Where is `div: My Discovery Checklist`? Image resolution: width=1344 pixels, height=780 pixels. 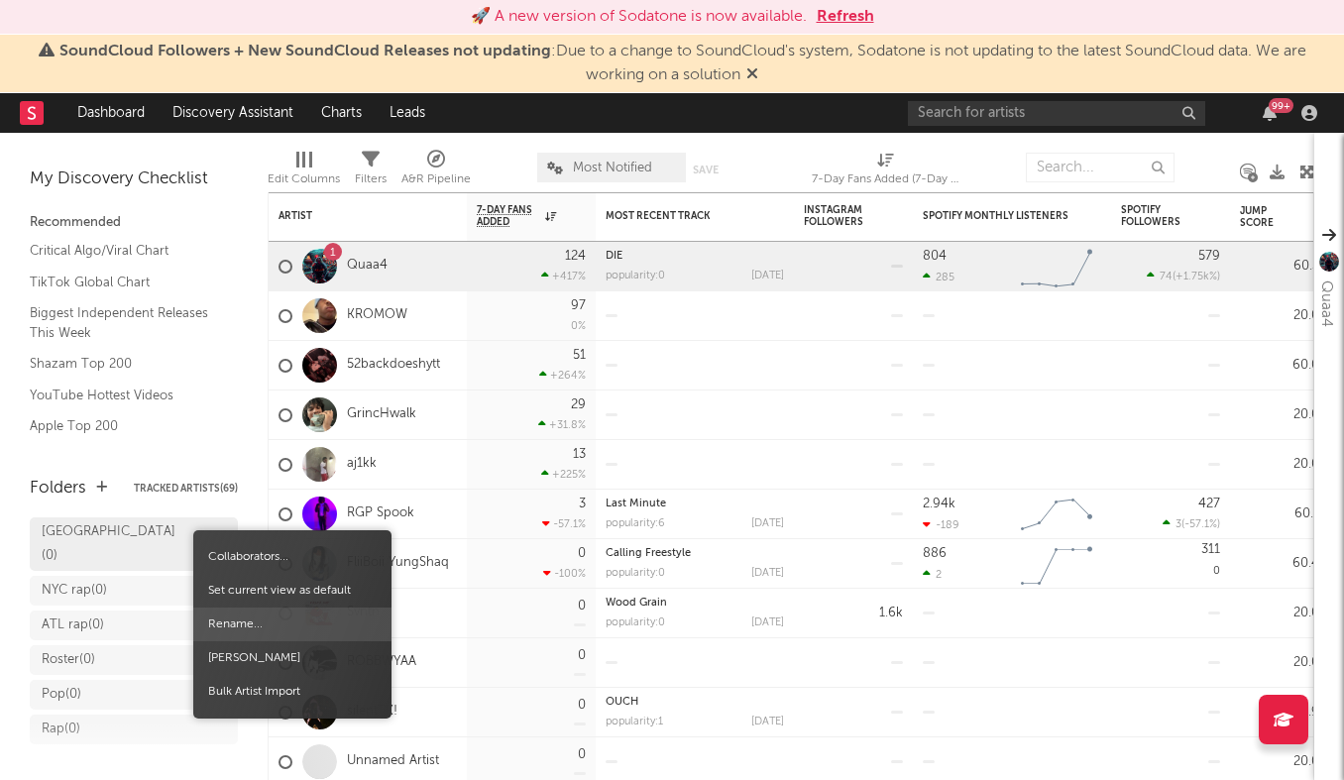 div: My Discovery Checklist is located at coordinates (134, 179).